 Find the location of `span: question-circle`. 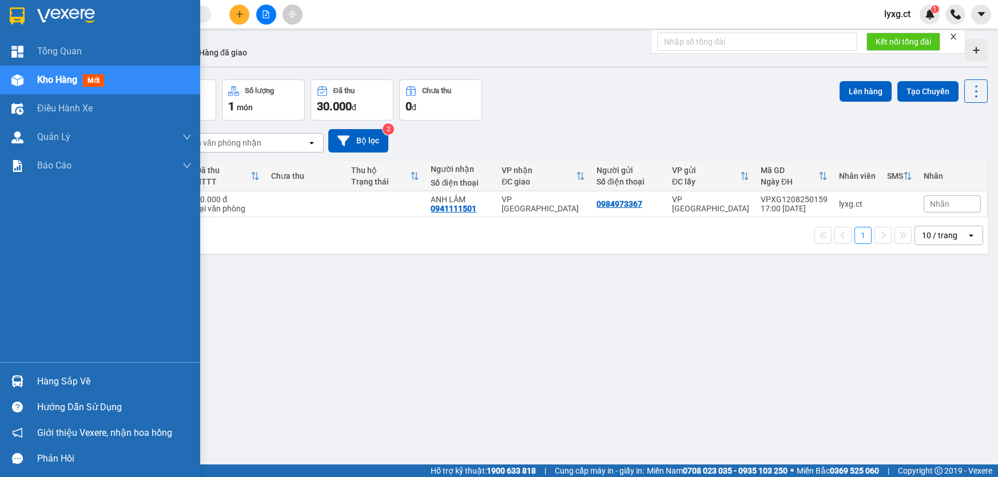

span: question-circle is located at coordinates (17, 407).